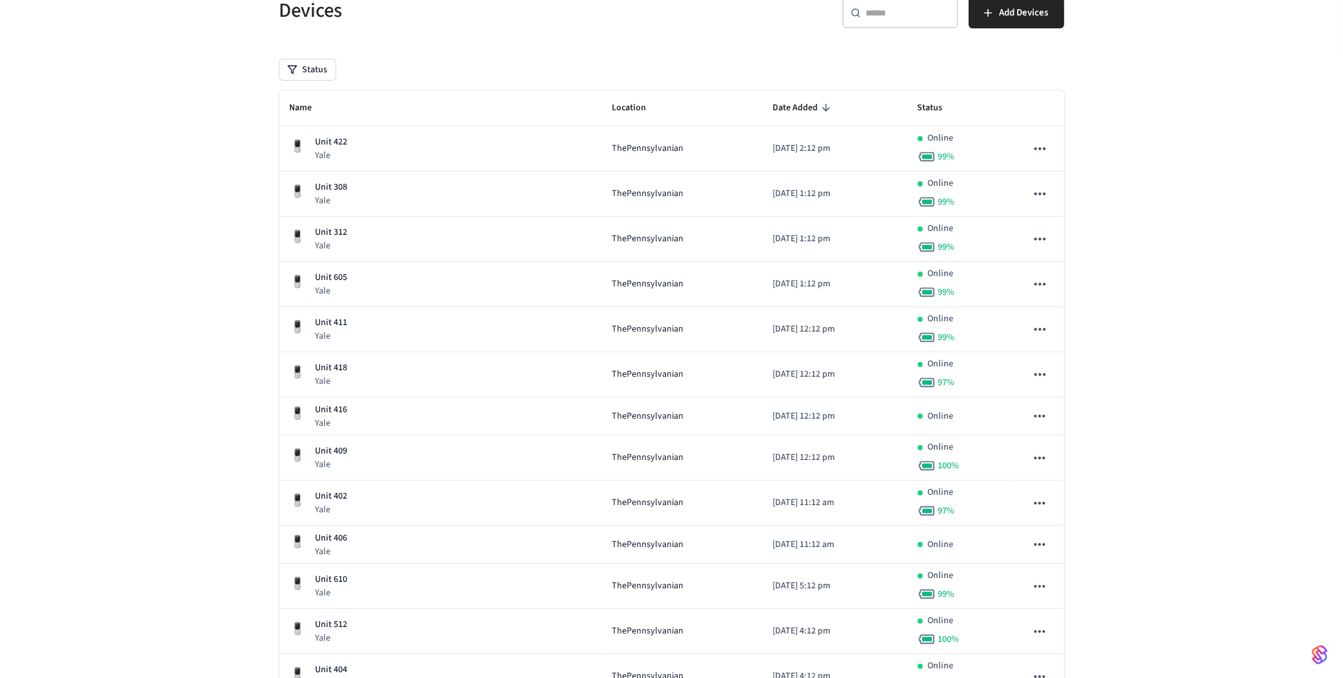 The width and height of the screenshot is (1343, 678). Describe the element at coordinates (637, 108) in the screenshot. I see `span: Location` at that location.